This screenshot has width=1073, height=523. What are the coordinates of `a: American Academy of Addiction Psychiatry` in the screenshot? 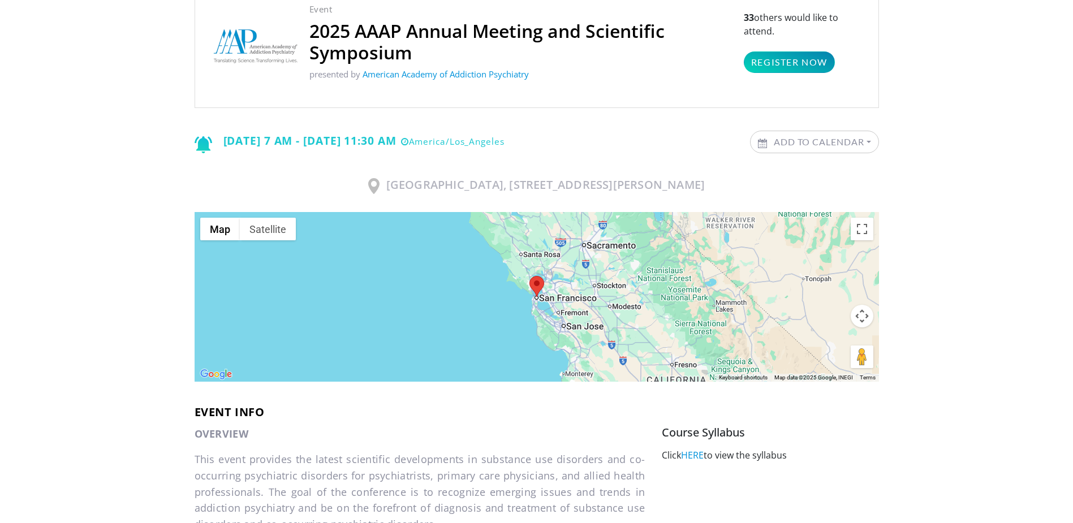 It's located at (446, 74).